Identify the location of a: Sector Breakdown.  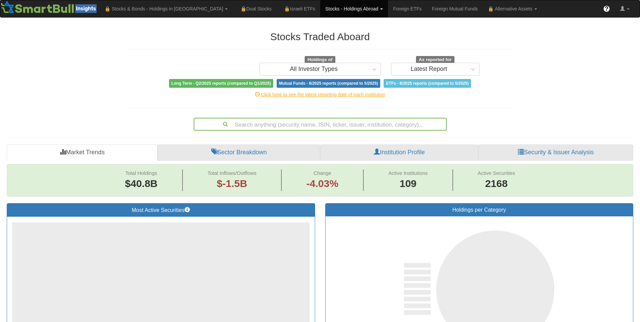
(239, 153).